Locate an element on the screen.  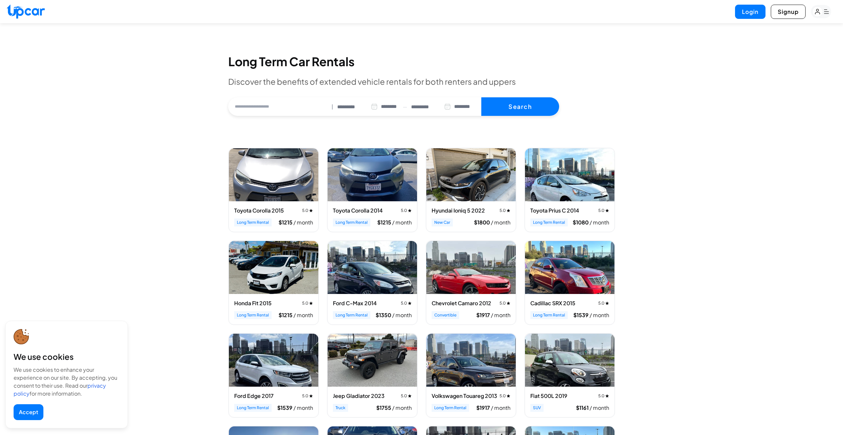
h3: Hyundai Ioniq 5 2022 is located at coordinates (458, 211).